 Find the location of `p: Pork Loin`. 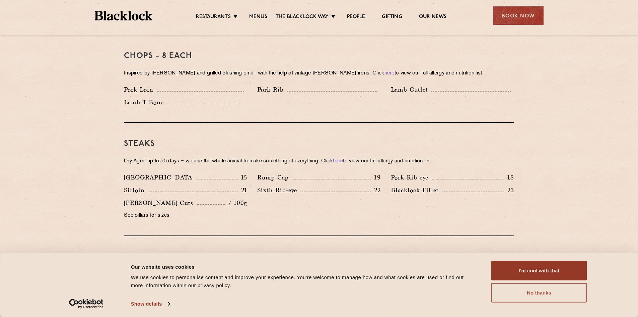

p: Pork Loin is located at coordinates (140, 89).